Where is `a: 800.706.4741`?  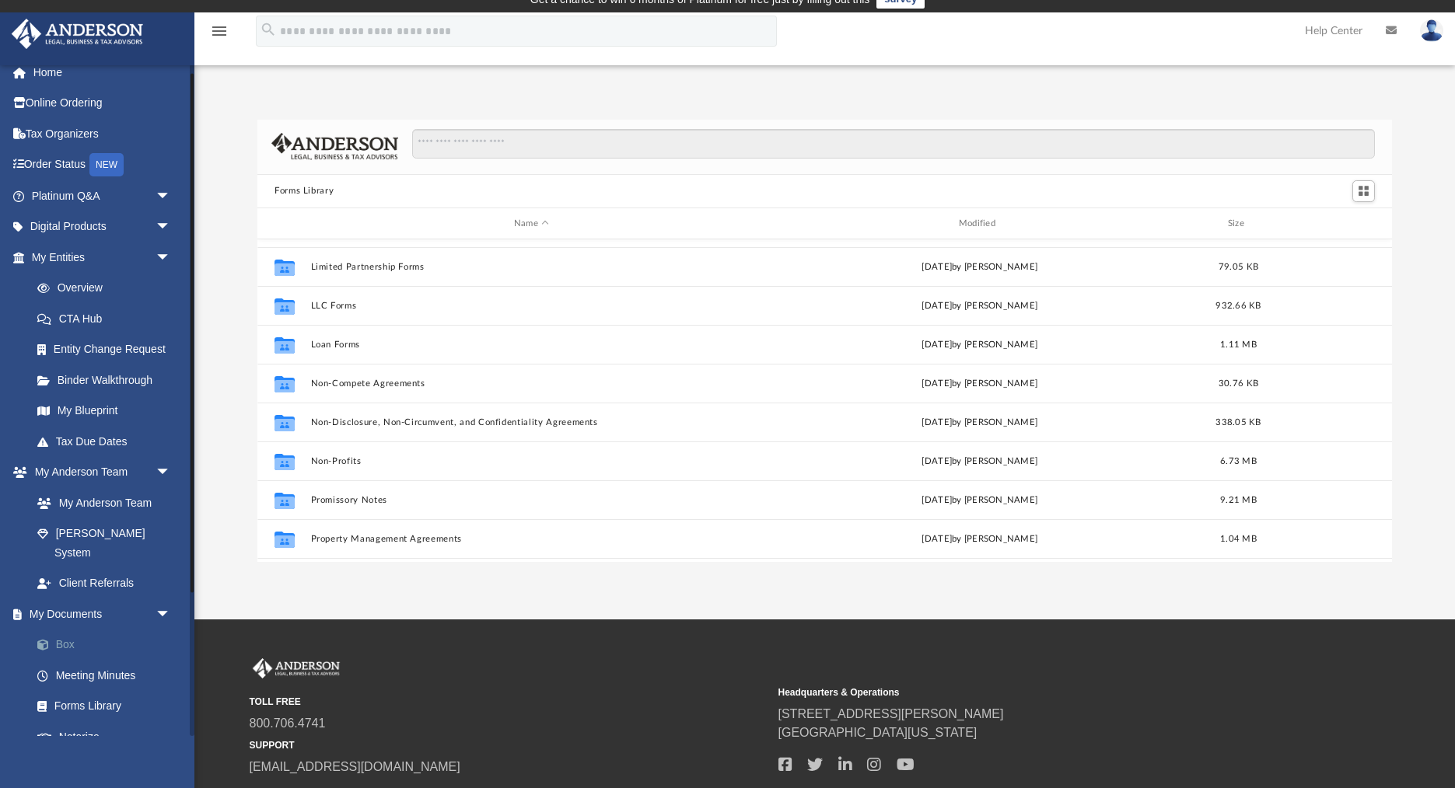 a: 800.706.4741 is located at coordinates (288, 723).